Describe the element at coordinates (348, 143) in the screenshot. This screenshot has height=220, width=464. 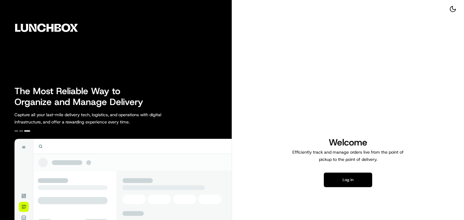
I see `h1: Welcome` at that location.